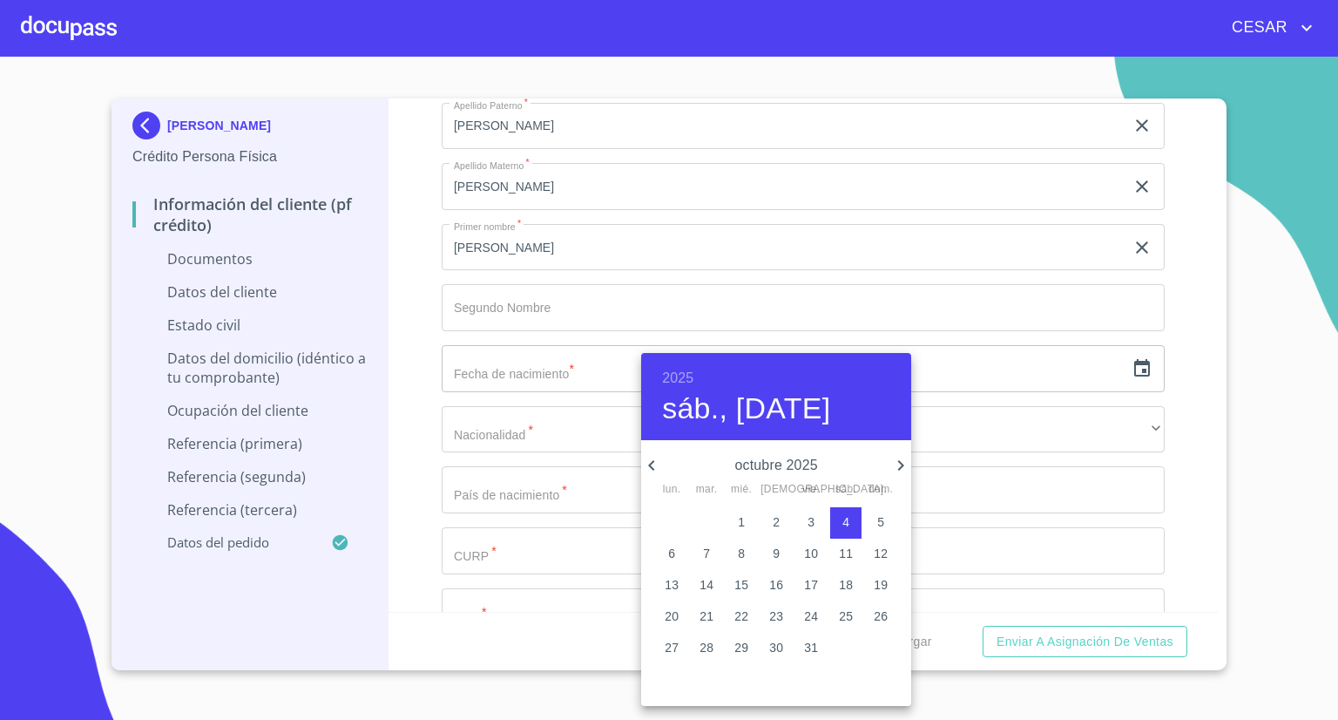  What do you see at coordinates (672, 490) in the screenshot?
I see `span: lun.` at bounding box center [672, 490].